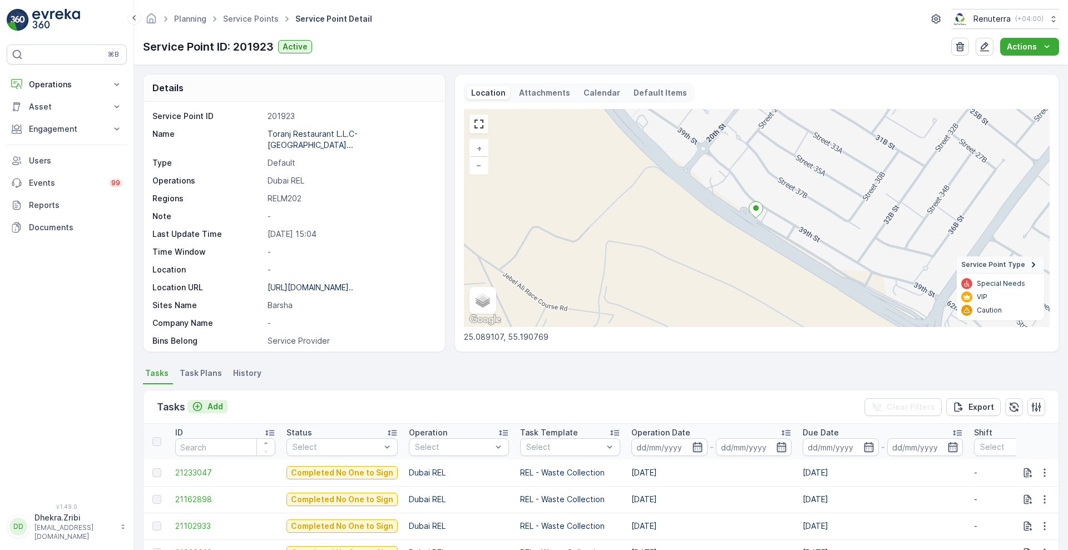 The width and height of the screenshot is (1068, 550). I want to click on p: Asset, so click(67, 107).